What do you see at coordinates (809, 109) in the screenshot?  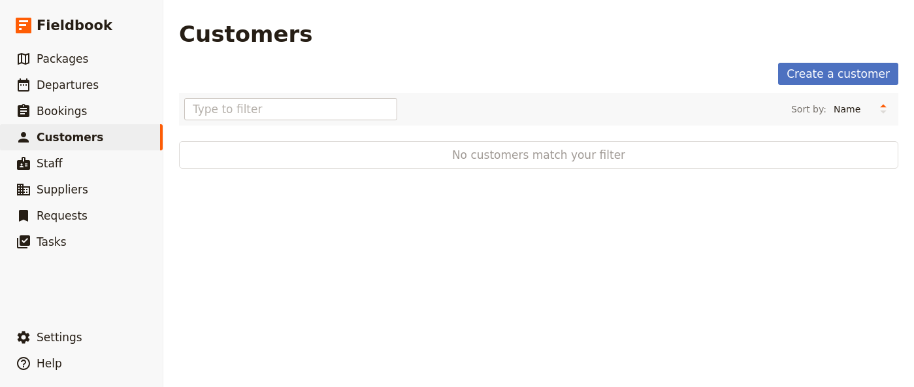 I see `span: Sort by:` at bounding box center [809, 109].